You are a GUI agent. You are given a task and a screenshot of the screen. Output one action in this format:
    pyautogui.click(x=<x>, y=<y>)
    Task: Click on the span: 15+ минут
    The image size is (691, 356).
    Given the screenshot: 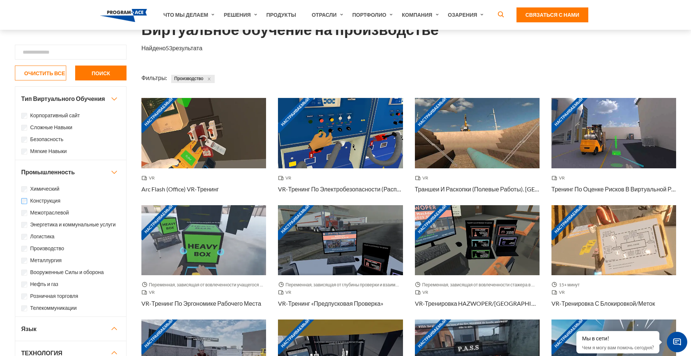 What is the action you would take?
    pyautogui.click(x=567, y=285)
    